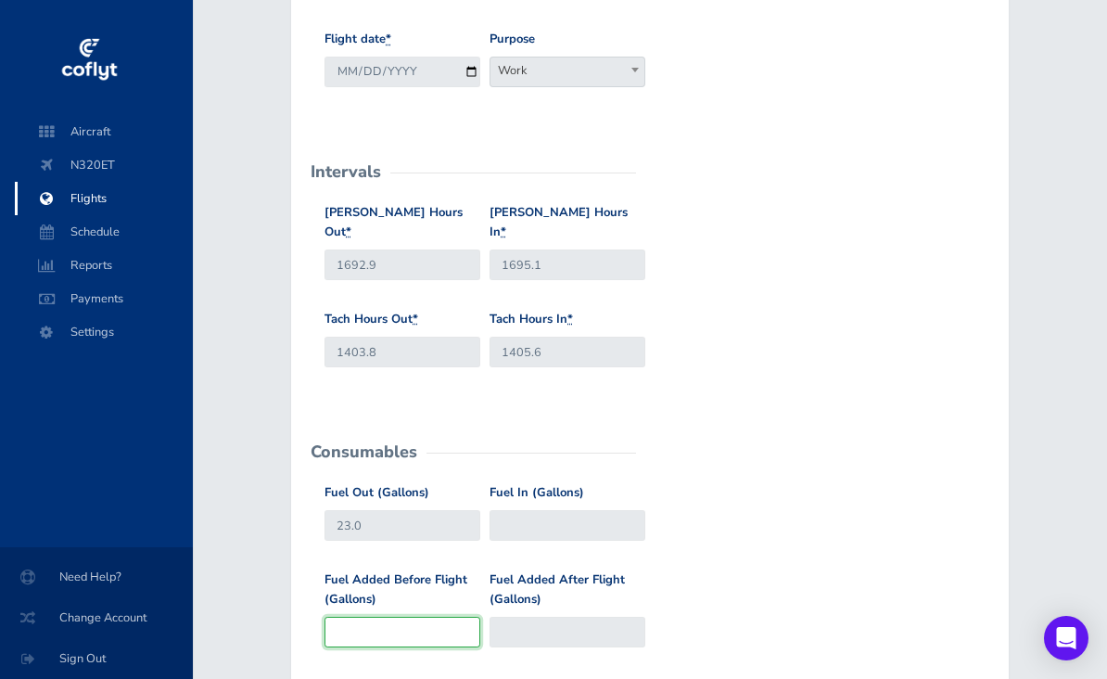 Image resolution: width=1107 pixels, height=679 pixels. I want to click on span: Sign Out, so click(96, 658).